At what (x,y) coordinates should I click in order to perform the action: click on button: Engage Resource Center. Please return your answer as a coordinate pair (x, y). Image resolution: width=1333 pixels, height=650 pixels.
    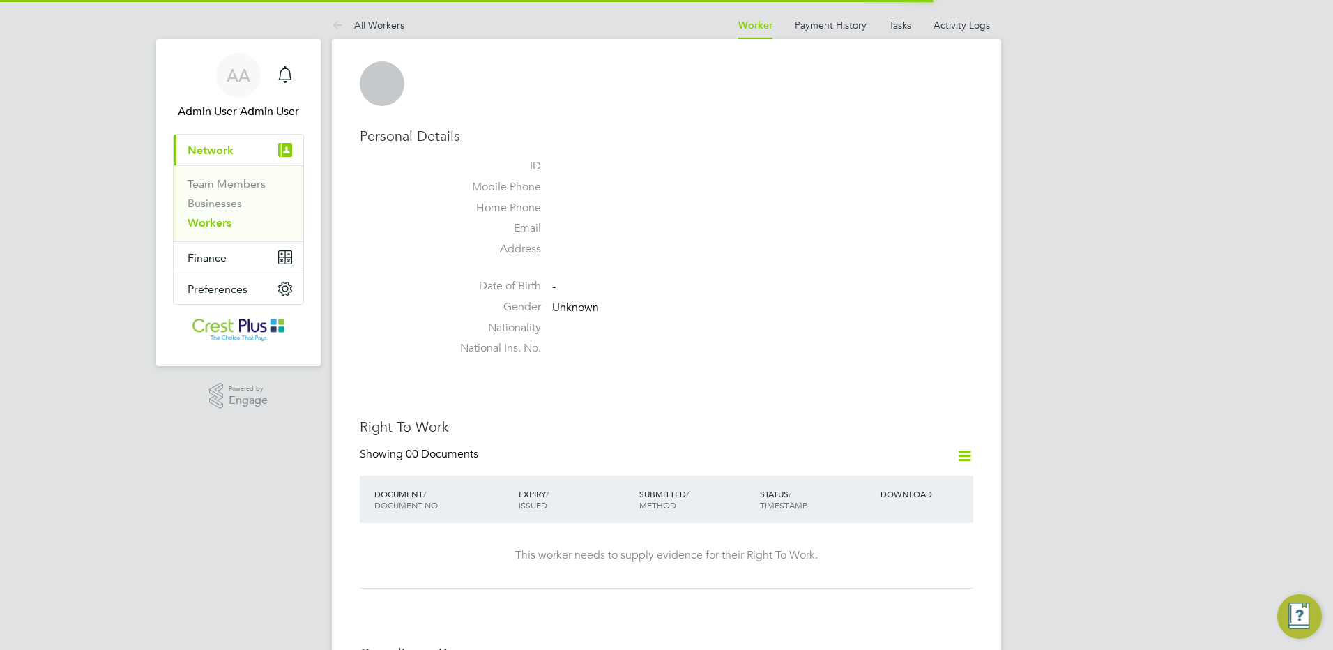
    Looking at the image, I should click on (1299, 616).